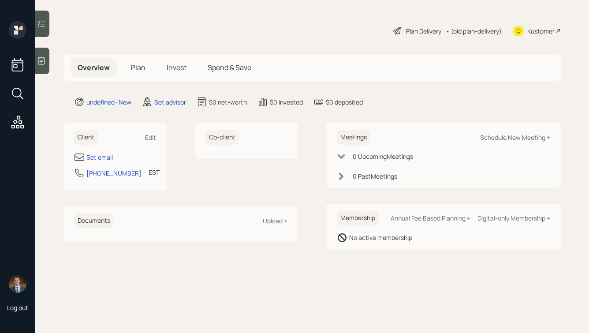  Describe the element at coordinates (170, 102) in the screenshot. I see `div: Set advisor` at that location.